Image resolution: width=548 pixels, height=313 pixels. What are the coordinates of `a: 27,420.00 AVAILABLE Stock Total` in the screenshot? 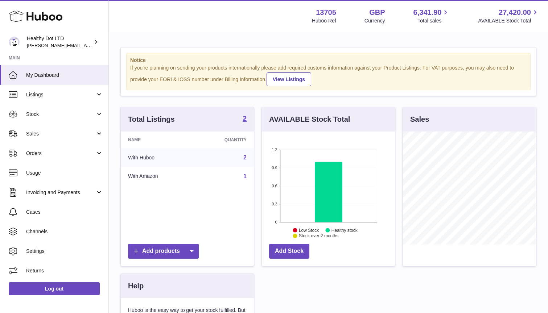 It's located at (508, 16).